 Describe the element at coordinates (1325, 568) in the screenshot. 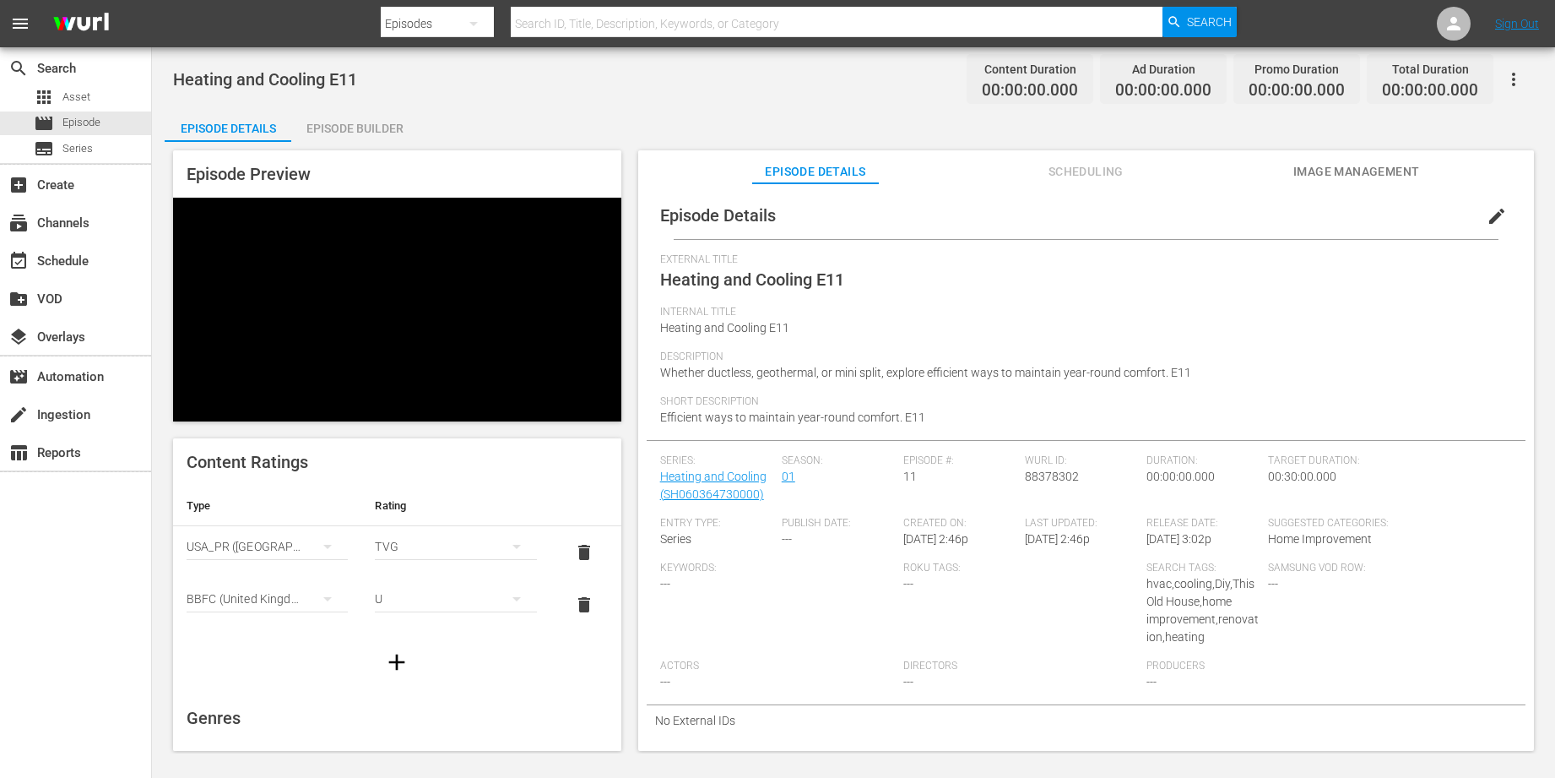

I see `span: Samsung VOD Row:` at that location.